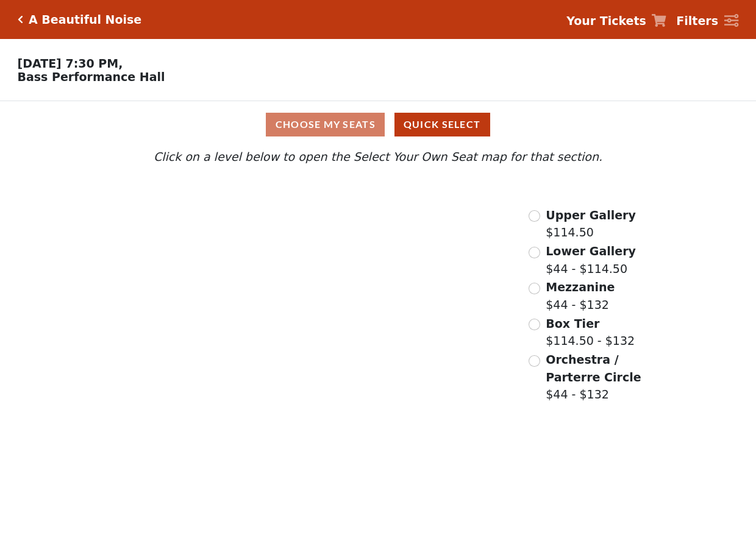 The image size is (756, 538). I want to click on label: $114.50 - $132, so click(590, 332).